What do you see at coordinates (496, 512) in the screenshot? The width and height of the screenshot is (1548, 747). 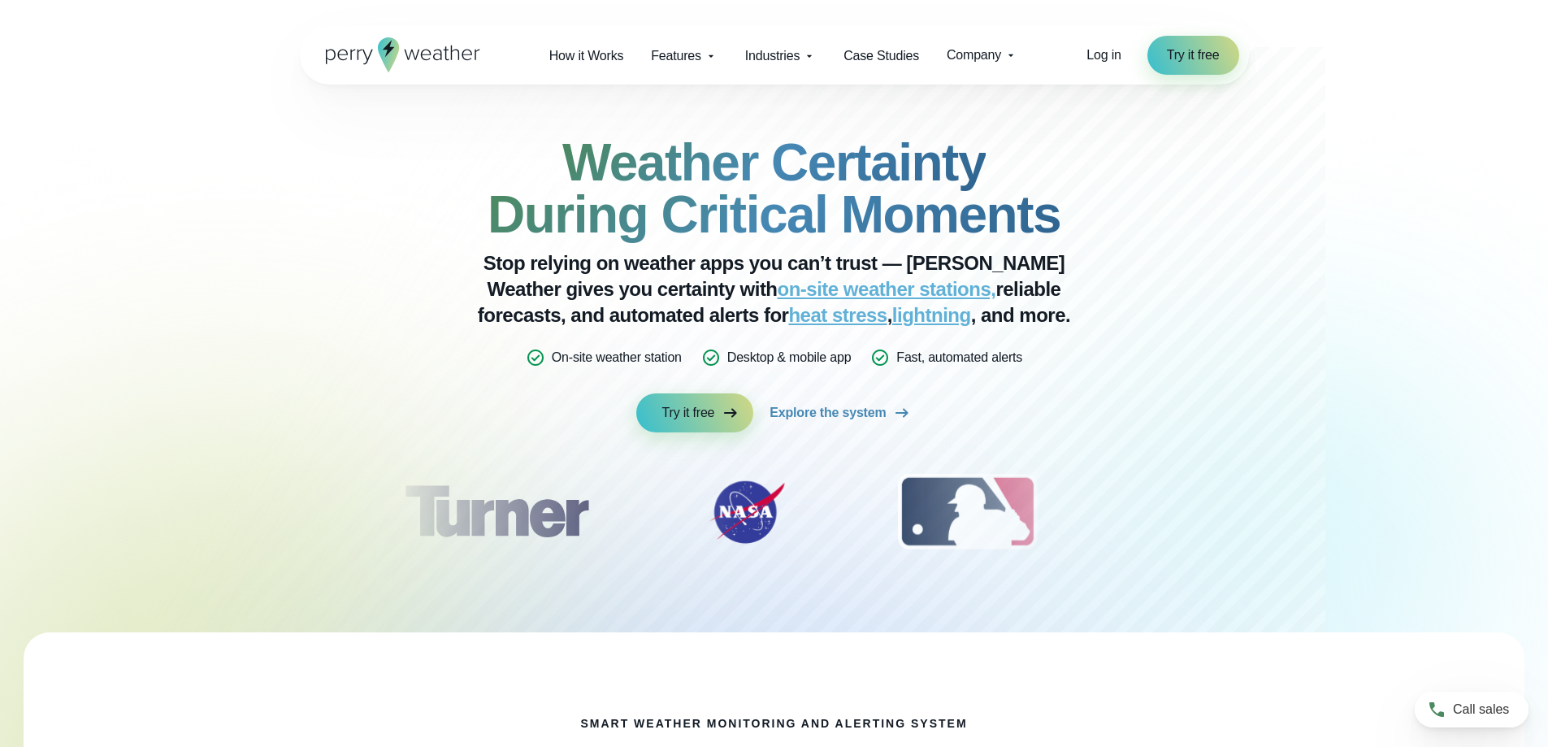 I see `div: 1 of 12` at bounding box center [496, 512].